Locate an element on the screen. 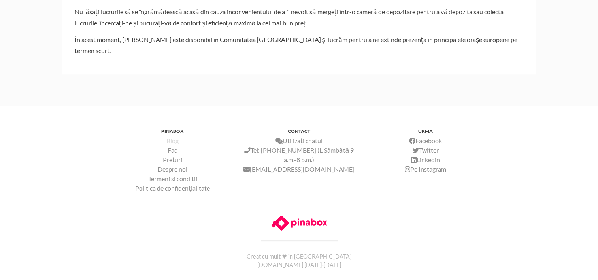 This screenshot has width=598, height=280. div: Chat Widget is located at coordinates (527, 229).